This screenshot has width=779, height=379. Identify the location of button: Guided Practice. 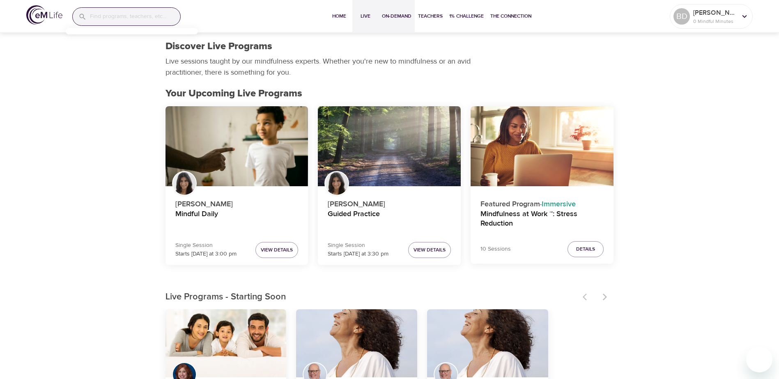
(389, 147).